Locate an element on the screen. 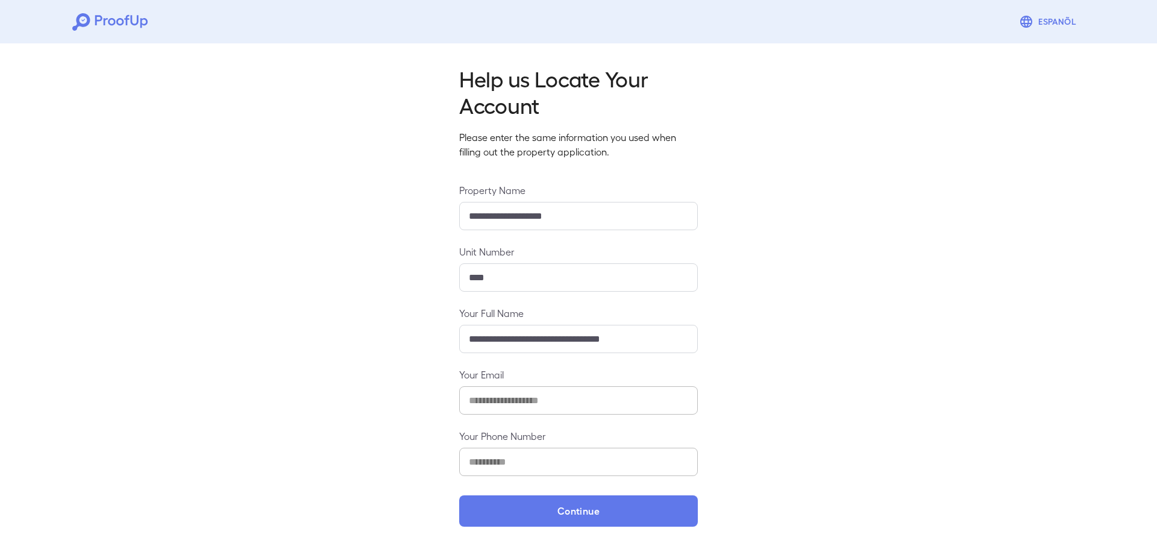 The height and width of the screenshot is (549, 1157). label: Property Name is located at coordinates (578, 190).